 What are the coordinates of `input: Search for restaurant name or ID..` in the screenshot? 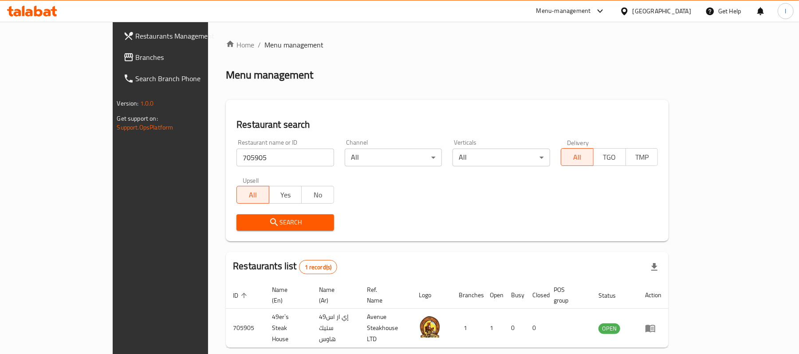 It's located at (285, 157).